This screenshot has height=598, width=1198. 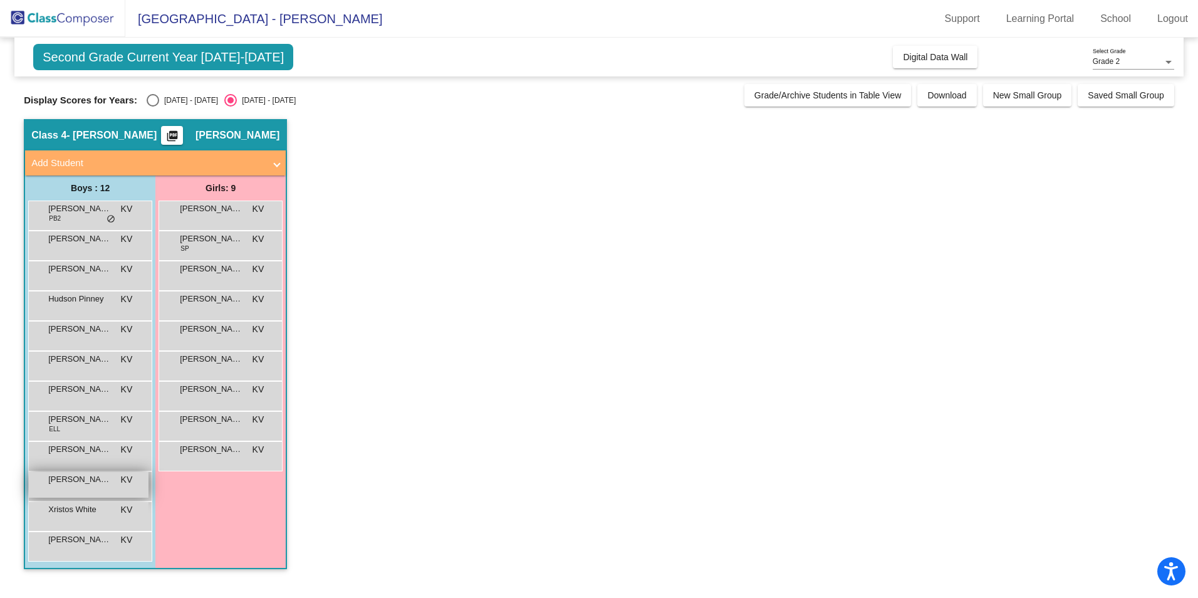 I want to click on a: Support, so click(x=962, y=19).